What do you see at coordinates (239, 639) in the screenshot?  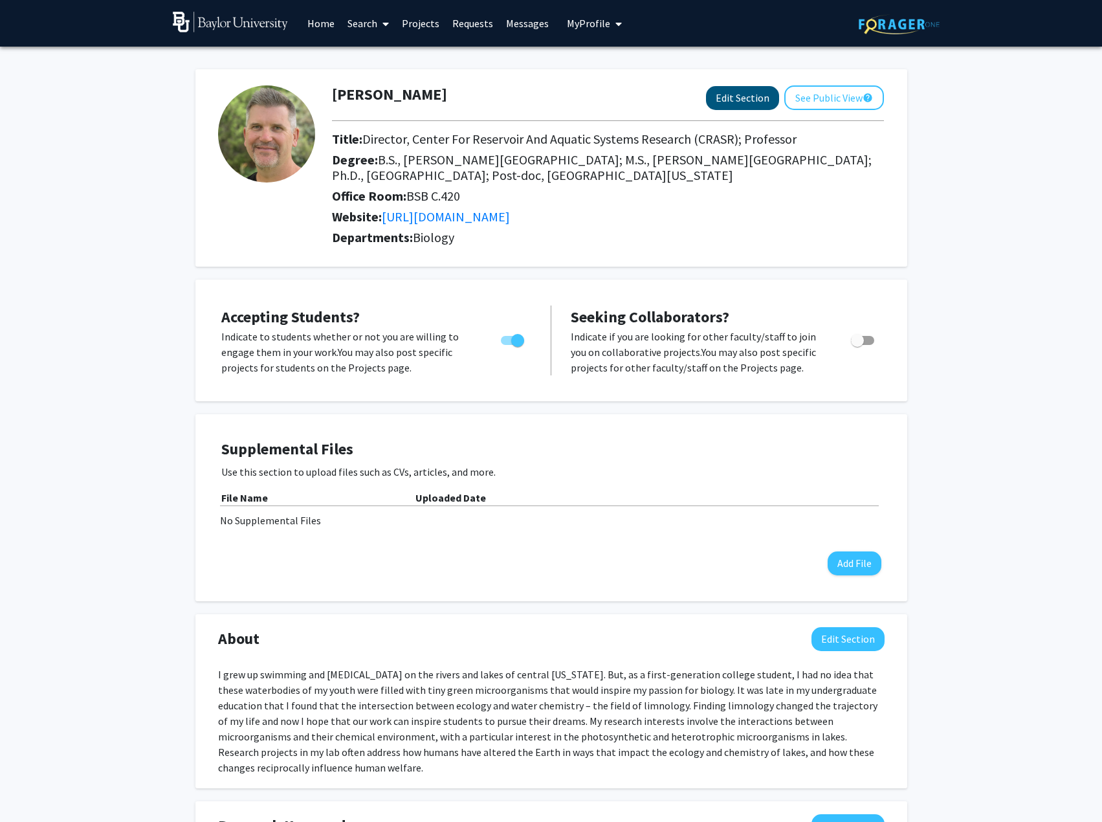 I see `span: About` at bounding box center [239, 639].